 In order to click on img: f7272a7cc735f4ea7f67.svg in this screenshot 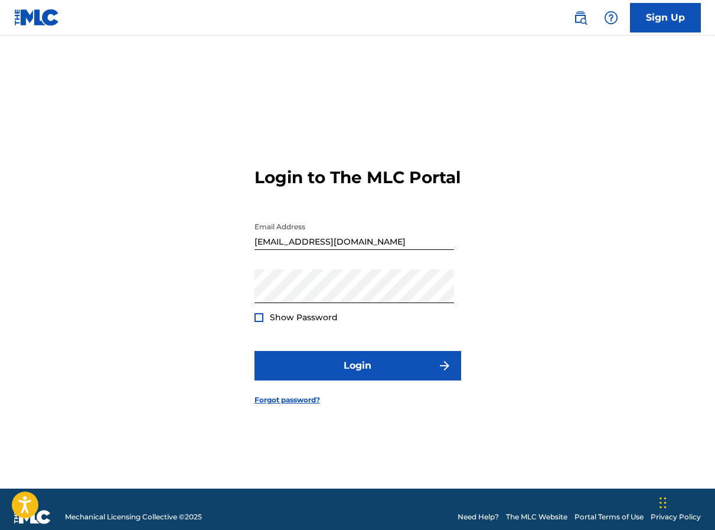, I will do `click(445, 366)`.